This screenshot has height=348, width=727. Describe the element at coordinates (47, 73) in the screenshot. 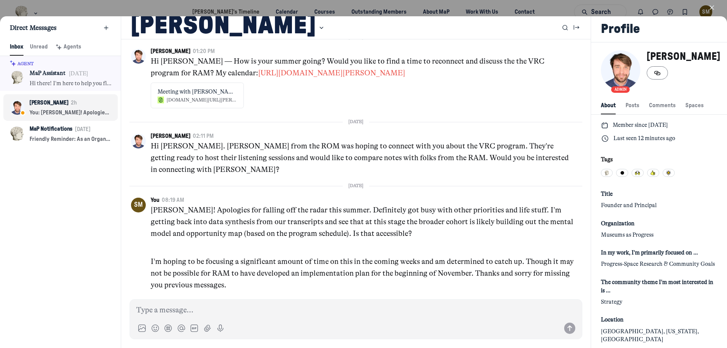

I see `p: MaP Assistant` at that location.